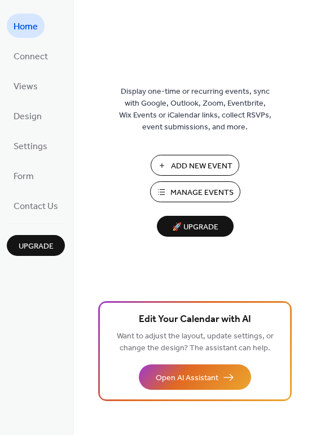 This screenshot has width=316, height=435. What do you see at coordinates (25, 25) in the screenshot?
I see `a: Home` at bounding box center [25, 25].